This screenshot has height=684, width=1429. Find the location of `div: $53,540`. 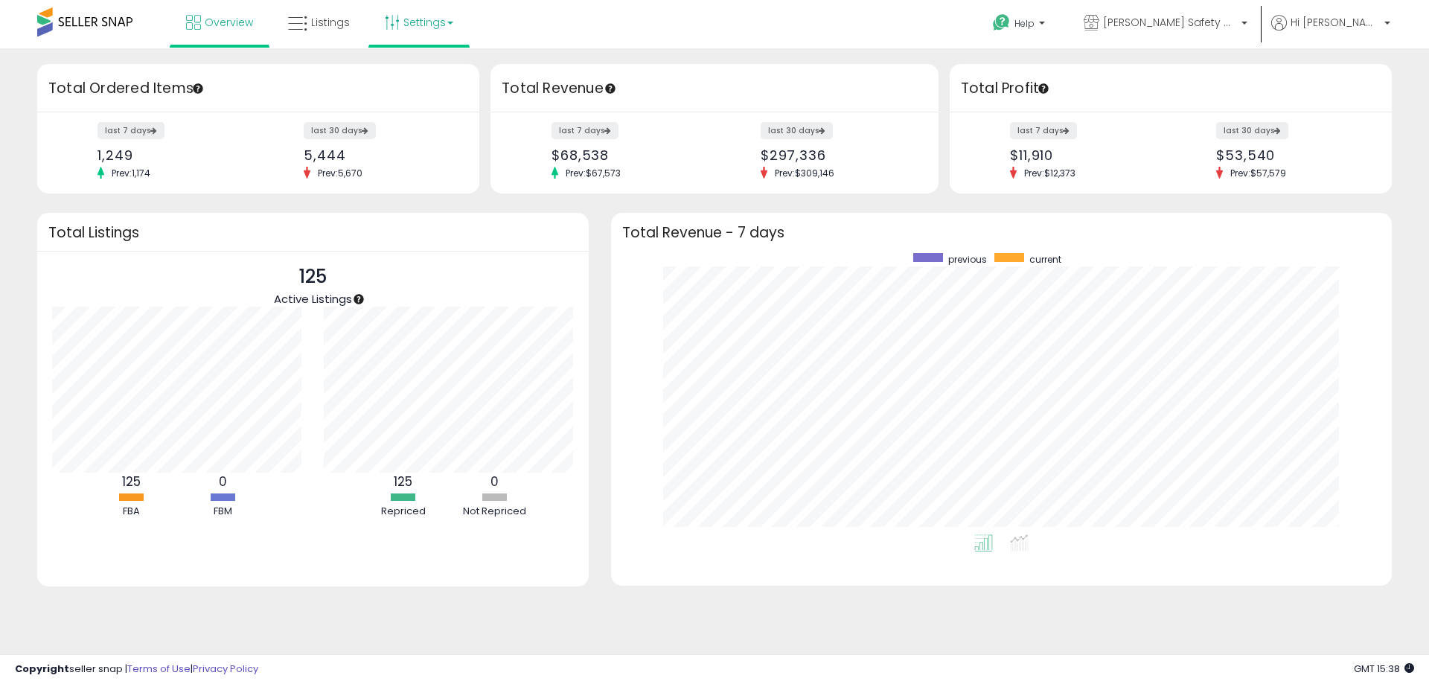

div: $53,540 is located at coordinates (1290, 155).